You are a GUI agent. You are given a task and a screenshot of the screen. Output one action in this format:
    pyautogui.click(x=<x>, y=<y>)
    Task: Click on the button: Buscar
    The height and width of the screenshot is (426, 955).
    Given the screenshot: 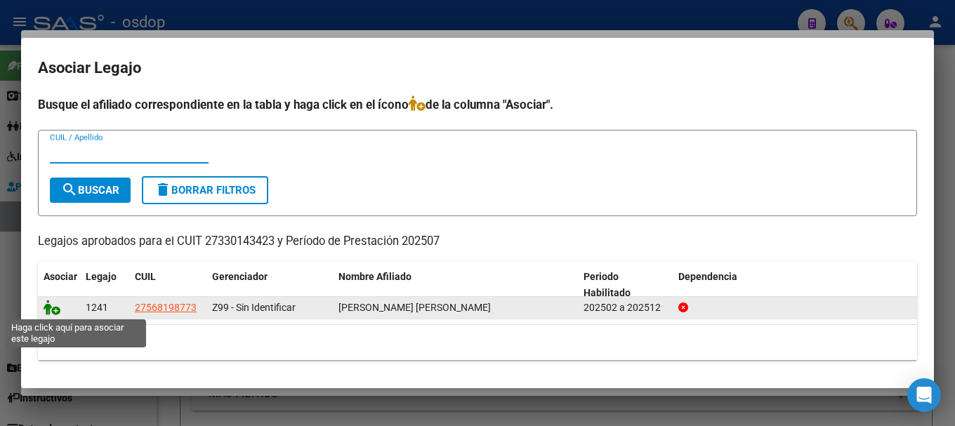 What is the action you would take?
    pyautogui.click(x=90, y=190)
    